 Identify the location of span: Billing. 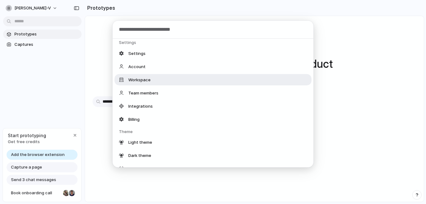
(134, 119).